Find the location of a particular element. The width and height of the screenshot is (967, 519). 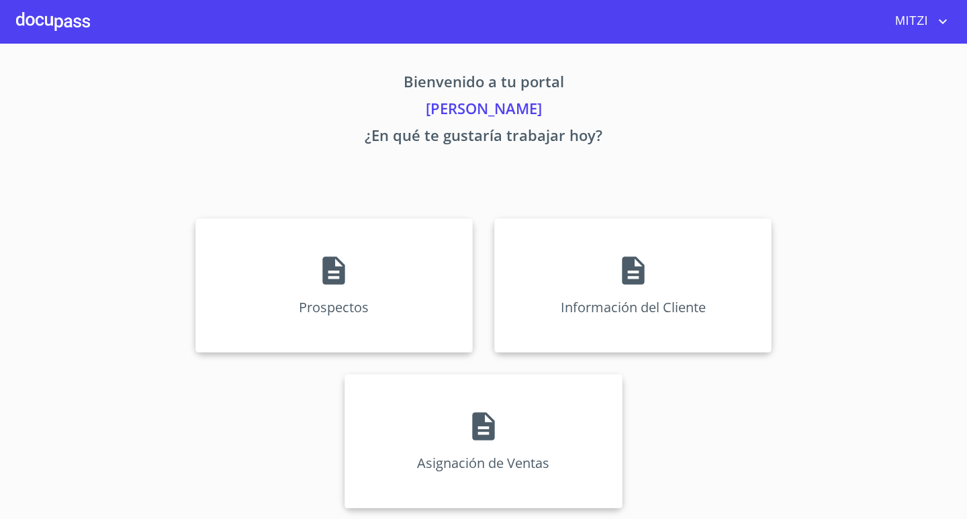

p: Bienvenido a tu portal is located at coordinates (483, 84).